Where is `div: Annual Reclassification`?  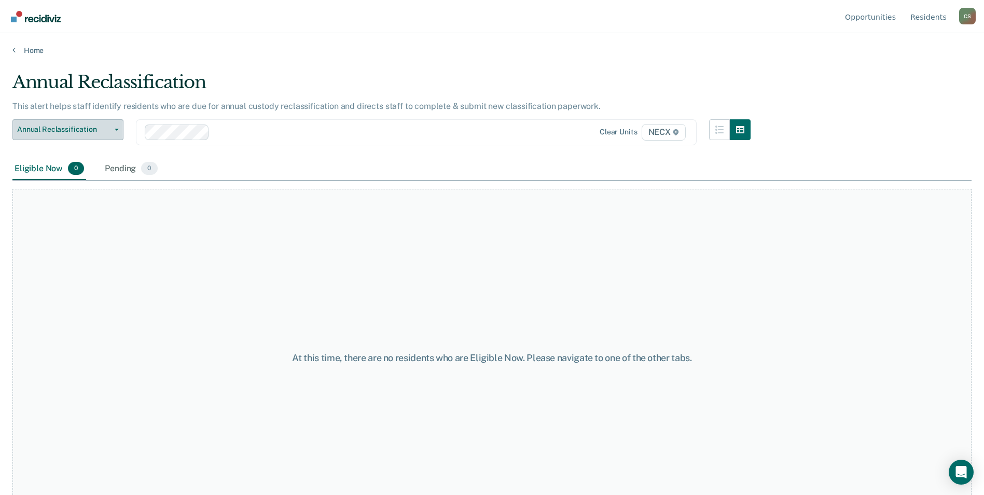 div: Annual Reclassification is located at coordinates (381, 86).